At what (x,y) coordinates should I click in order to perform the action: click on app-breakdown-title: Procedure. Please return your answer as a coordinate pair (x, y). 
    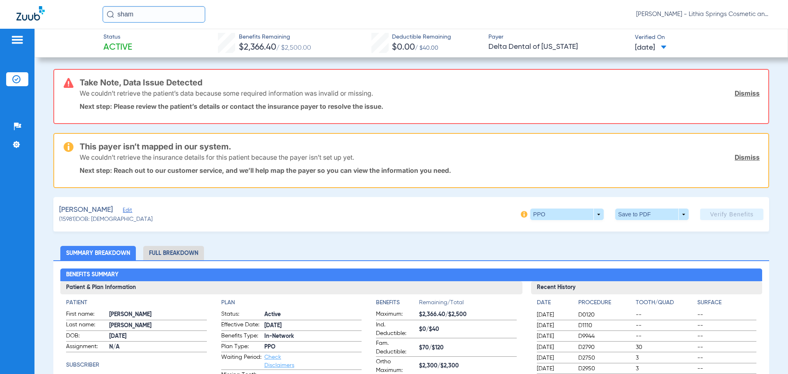
    Looking at the image, I should click on (606, 304).